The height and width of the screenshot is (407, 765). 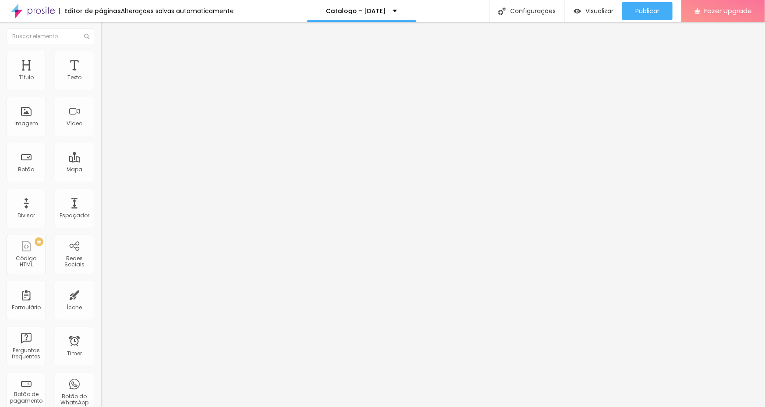 What do you see at coordinates (74, 215) in the screenshot?
I see `div: Espaçador` at bounding box center [74, 215].